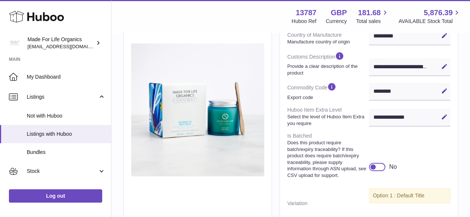  What do you see at coordinates (328, 203) in the screenshot?
I see `dt: Variation` at bounding box center [328, 203].